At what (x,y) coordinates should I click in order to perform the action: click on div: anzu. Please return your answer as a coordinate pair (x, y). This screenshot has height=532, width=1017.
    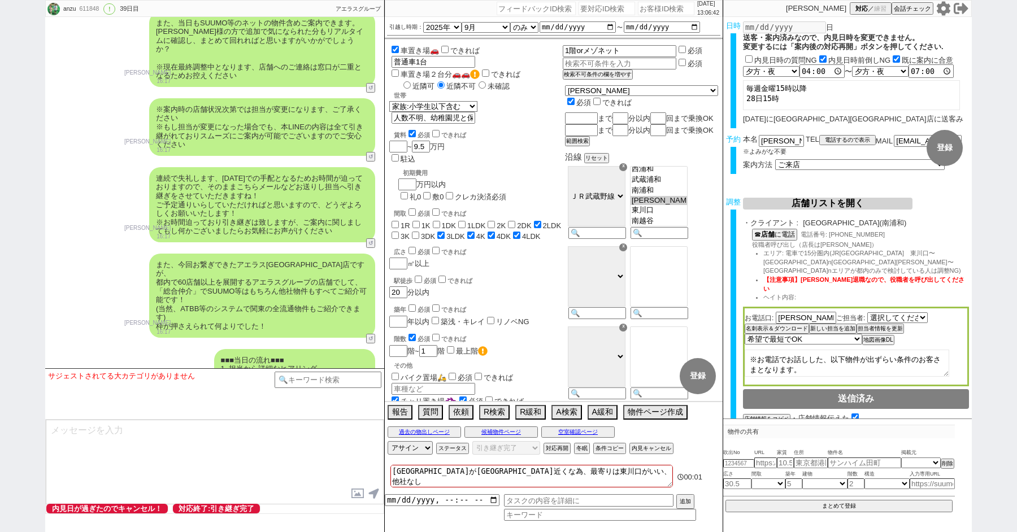
    Looking at the image, I should click on (69, 9).